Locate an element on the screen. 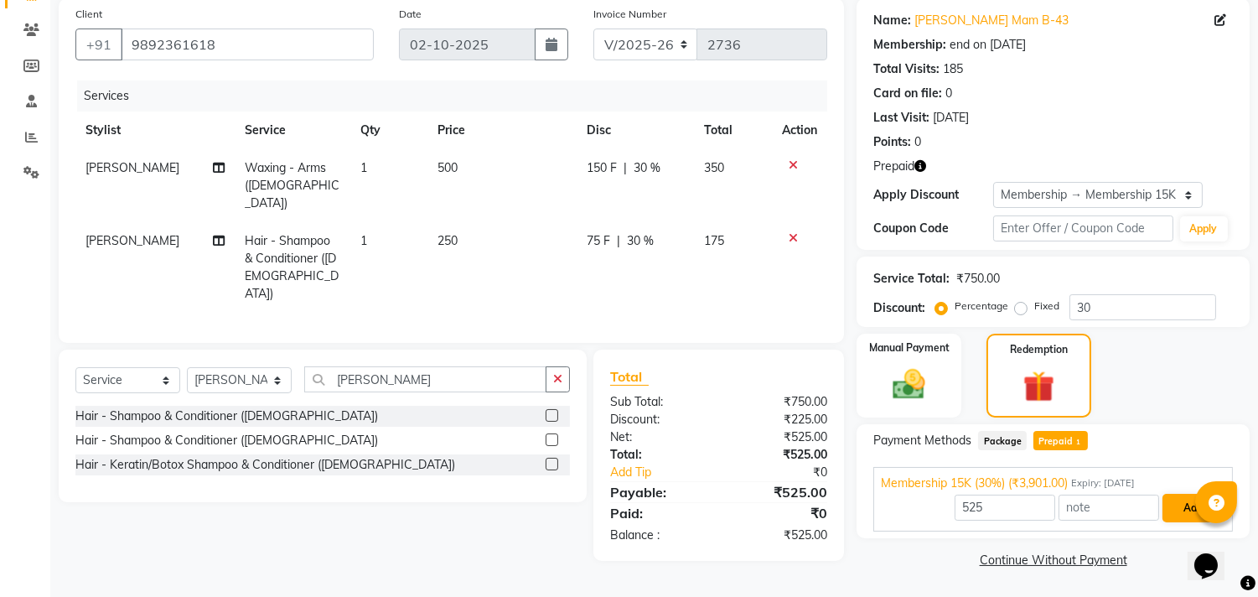  div: Sub Total: is located at coordinates (658, 401).